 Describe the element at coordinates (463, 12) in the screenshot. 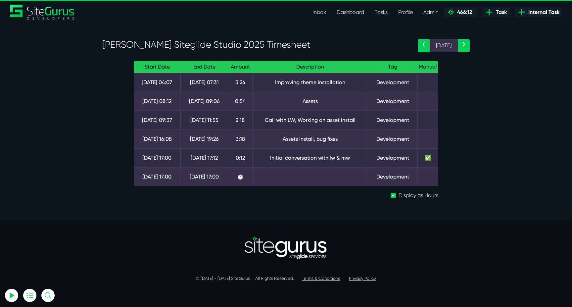

I see `span: 466:12` at that location.